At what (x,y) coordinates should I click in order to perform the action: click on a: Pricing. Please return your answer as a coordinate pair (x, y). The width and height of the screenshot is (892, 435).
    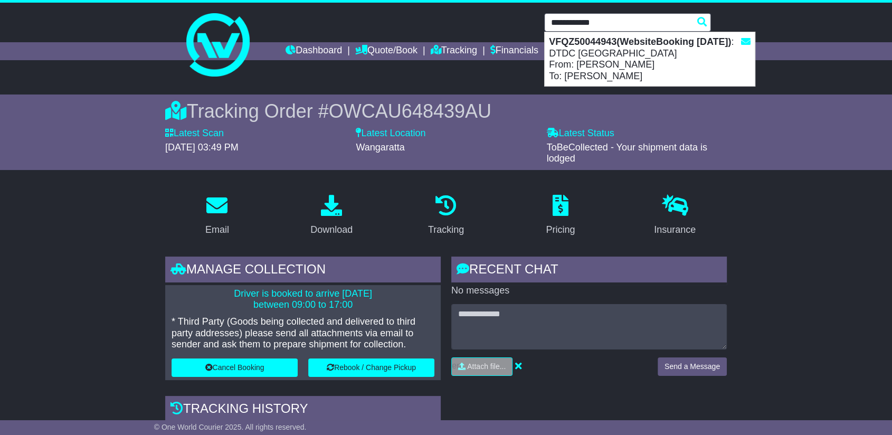
    Looking at the image, I should click on (560, 216).